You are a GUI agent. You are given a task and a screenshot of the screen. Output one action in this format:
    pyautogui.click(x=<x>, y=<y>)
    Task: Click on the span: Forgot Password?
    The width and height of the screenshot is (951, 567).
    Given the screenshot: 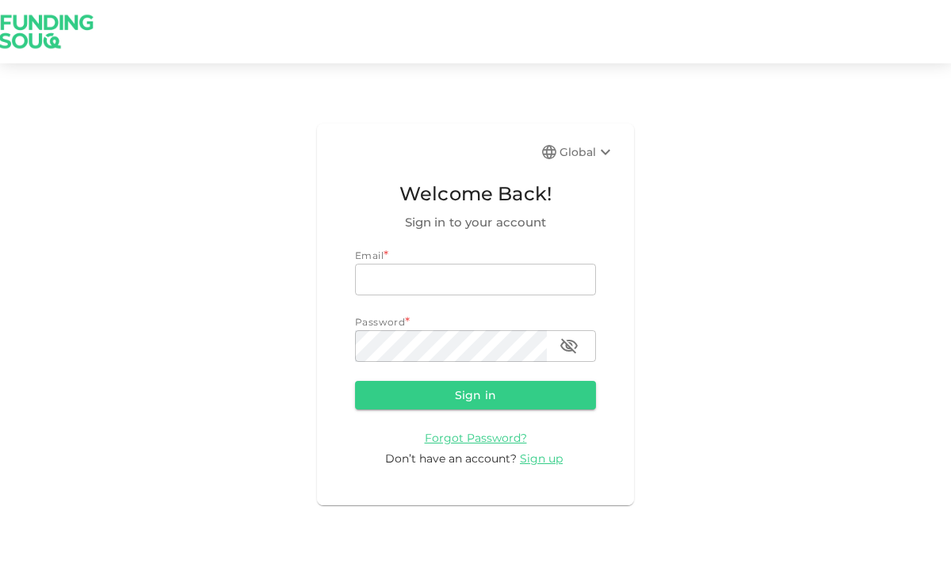 What is the action you would take?
    pyautogui.click(x=475, y=438)
    